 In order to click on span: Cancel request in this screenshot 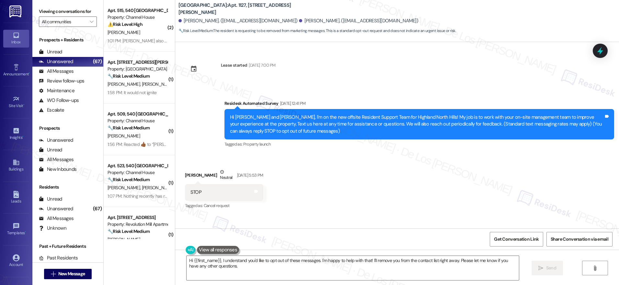, I will do `click(217, 206)`.